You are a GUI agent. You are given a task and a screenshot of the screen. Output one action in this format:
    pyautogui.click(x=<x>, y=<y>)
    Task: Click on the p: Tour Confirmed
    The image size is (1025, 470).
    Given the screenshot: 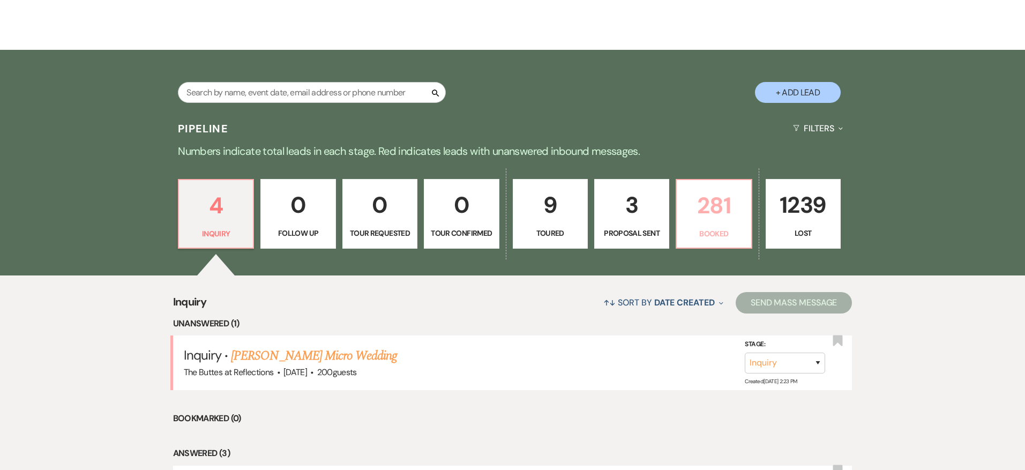 What is the action you would take?
    pyautogui.click(x=461, y=233)
    